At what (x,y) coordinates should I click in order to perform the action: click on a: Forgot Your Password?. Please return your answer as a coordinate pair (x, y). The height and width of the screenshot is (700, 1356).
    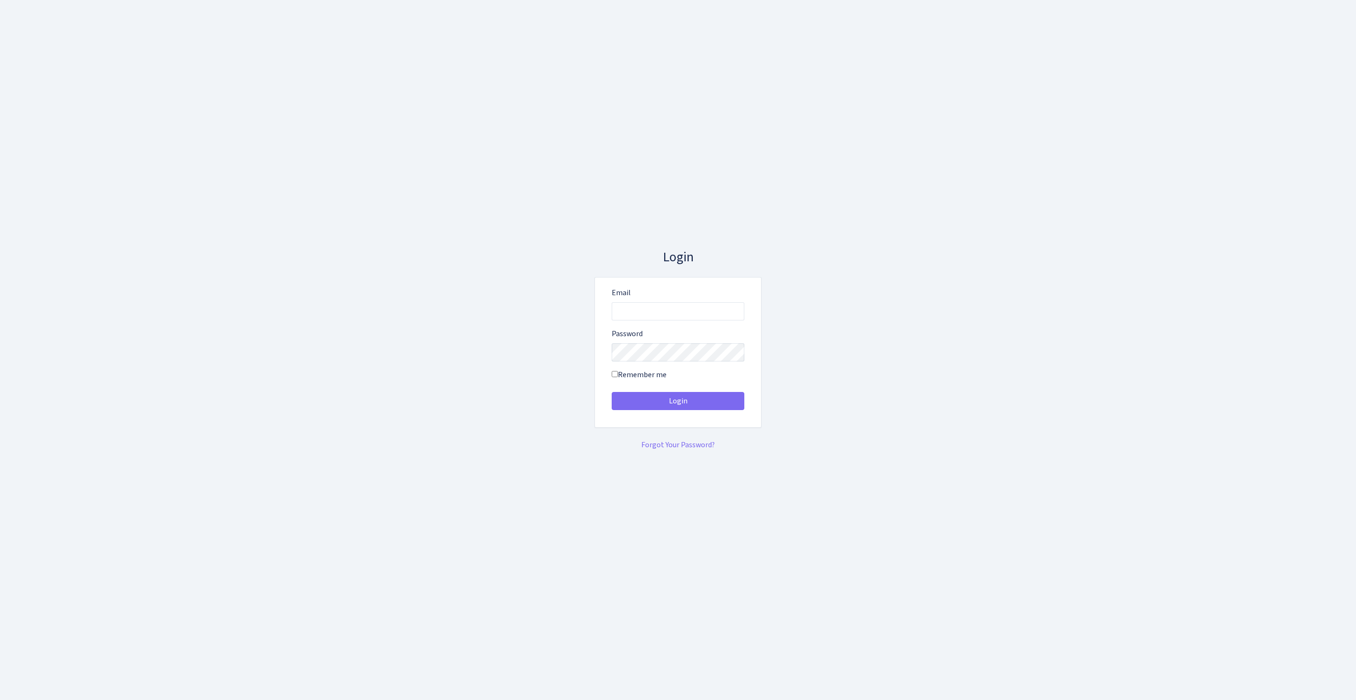
    Looking at the image, I should click on (678, 445).